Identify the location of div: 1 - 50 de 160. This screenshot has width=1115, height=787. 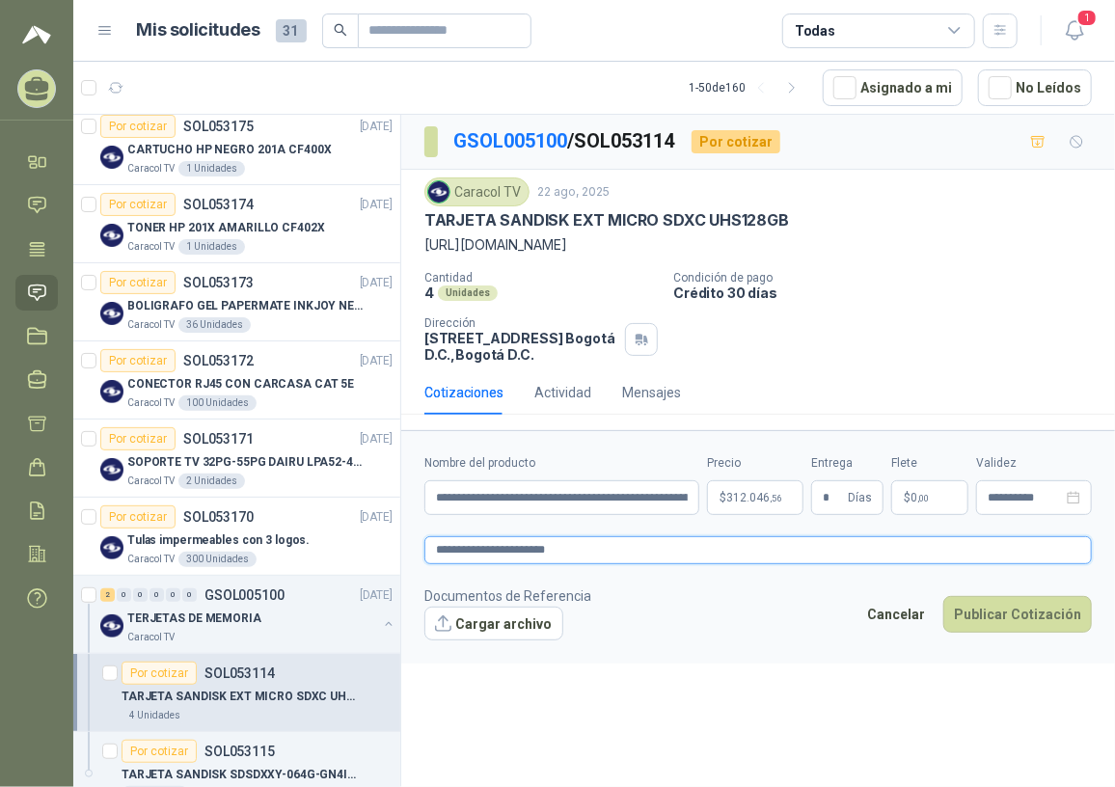
(748, 88).